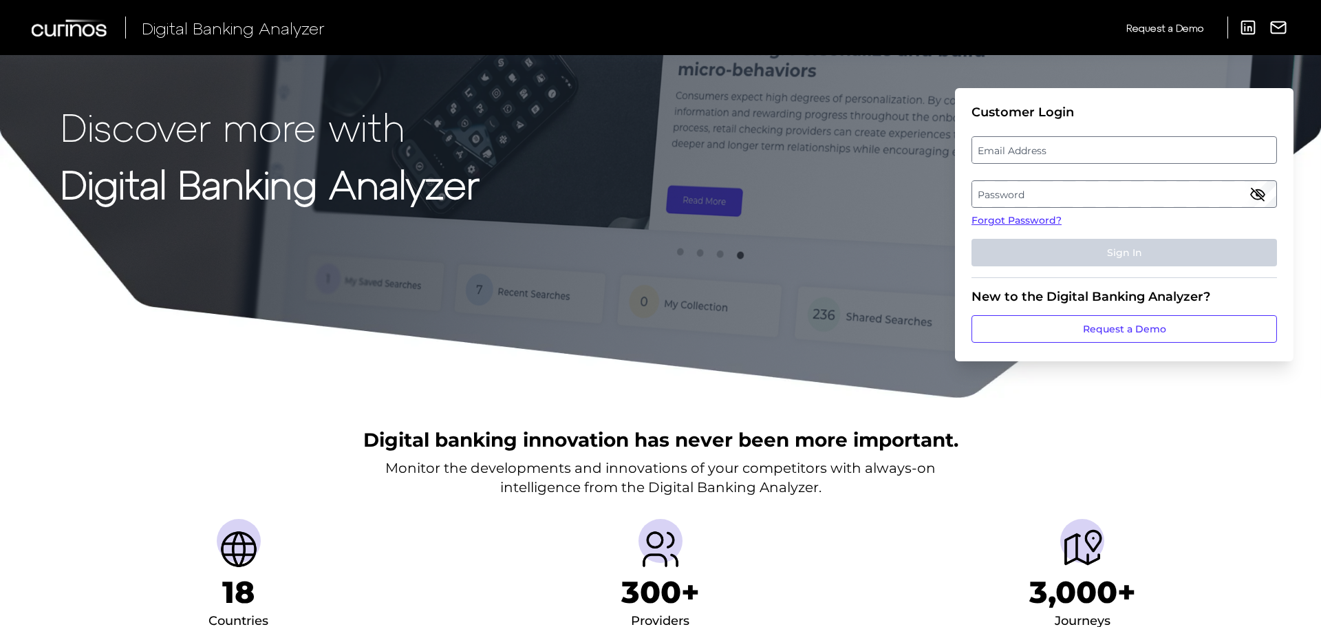  What do you see at coordinates (1124, 220) in the screenshot?
I see `a: Forgot Password?` at bounding box center [1124, 220].